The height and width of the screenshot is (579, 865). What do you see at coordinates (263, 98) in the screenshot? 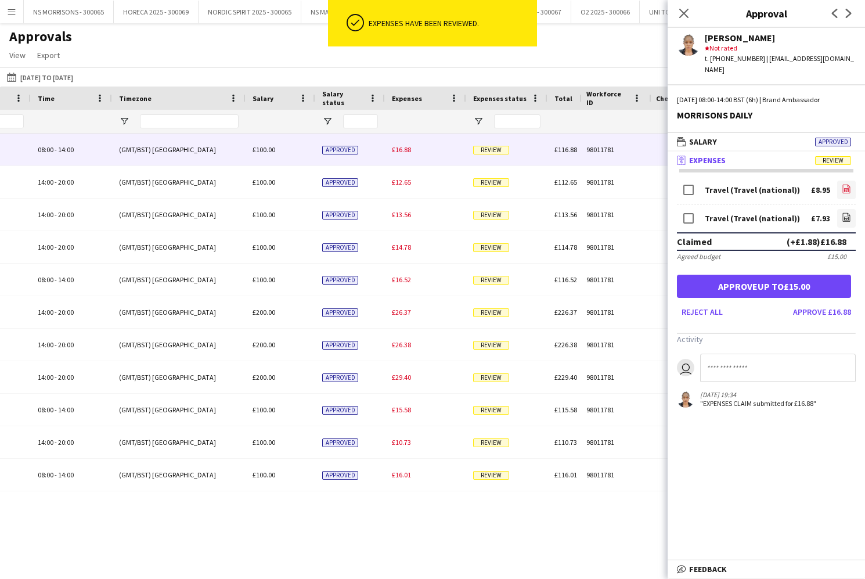
I see `span: Salary` at bounding box center [263, 98].